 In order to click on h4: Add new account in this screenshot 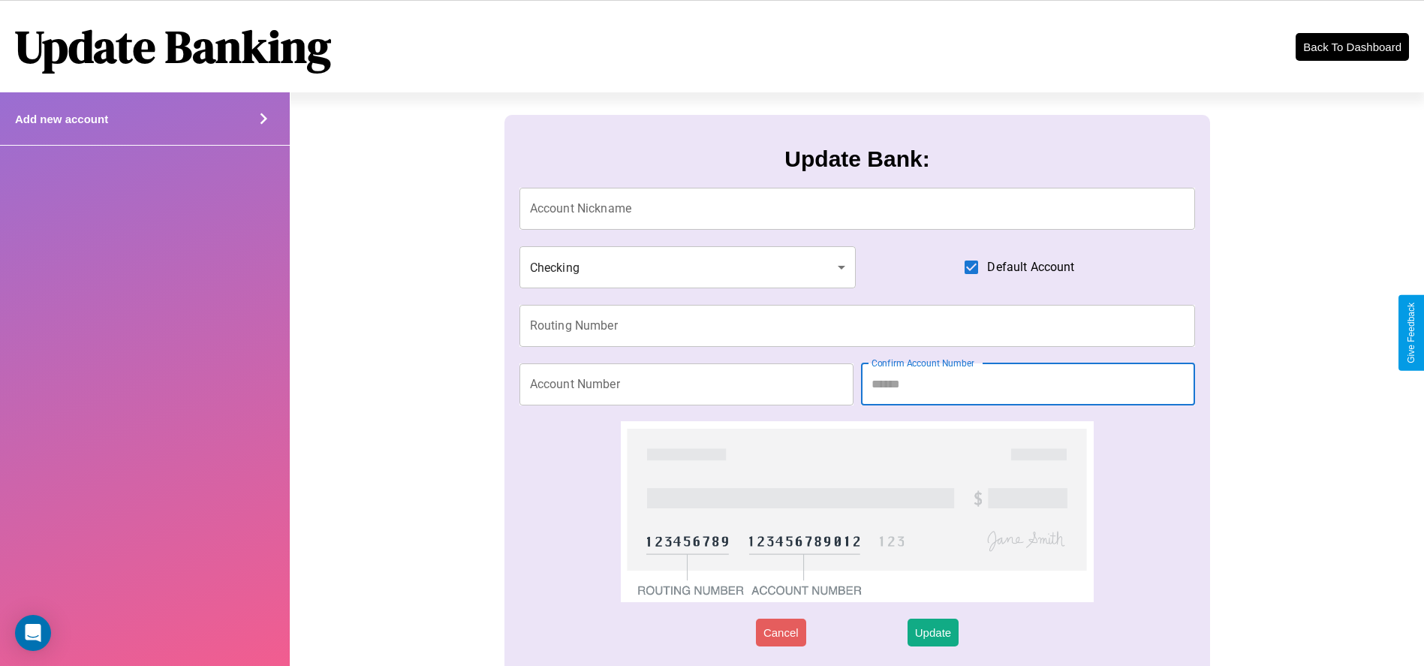, I will do `click(62, 119)`.